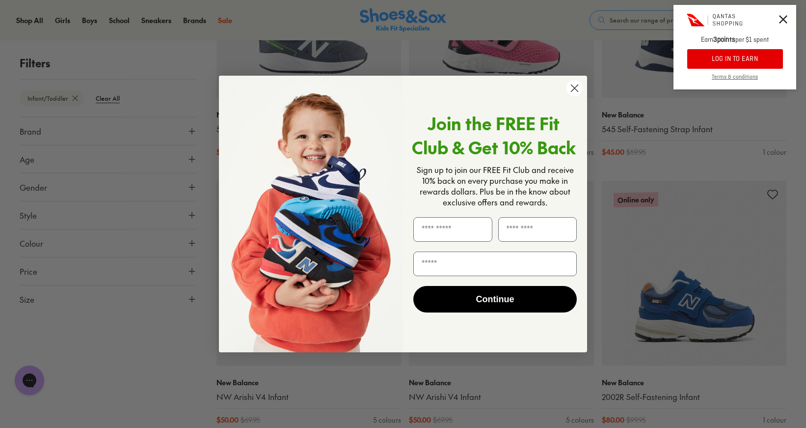 This screenshot has height=428, width=806. Describe the element at coordinates (724, 40) in the screenshot. I see `strong: 3 points` at that location.